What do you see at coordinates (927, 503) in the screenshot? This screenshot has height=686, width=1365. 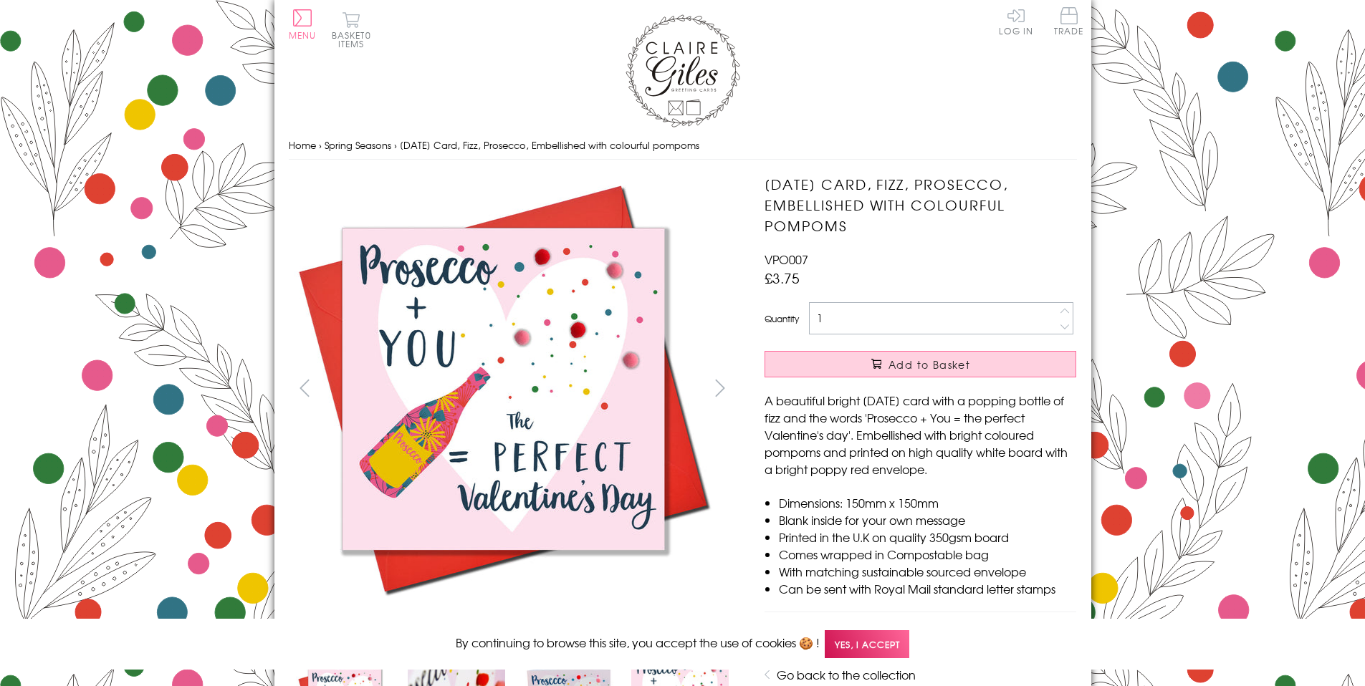 I see `li: Dimensions: 150mm x 150mm` at bounding box center [927, 503].